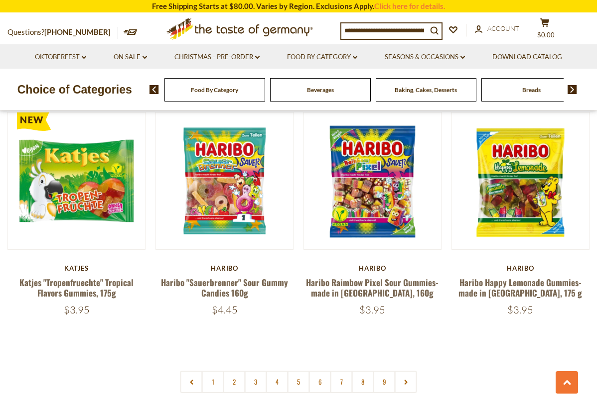 The image size is (597, 407). Describe the element at coordinates (217, 57) in the screenshot. I see `a: Christmas - PRE-ORDER` at that location.